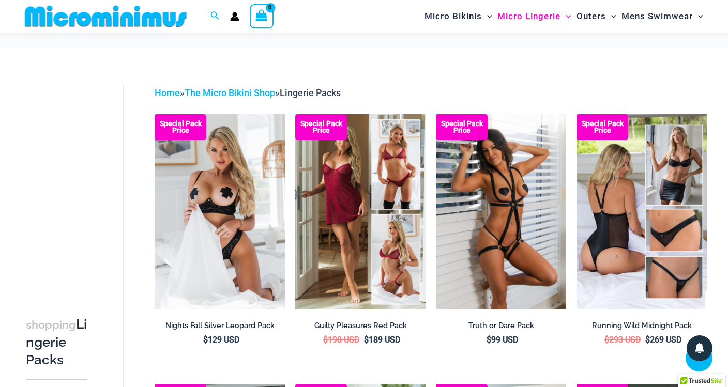 This screenshot has height=387, width=728. What do you see at coordinates (501, 326) in the screenshot?
I see `h2: Truth or Dare Pack` at bounding box center [501, 326].